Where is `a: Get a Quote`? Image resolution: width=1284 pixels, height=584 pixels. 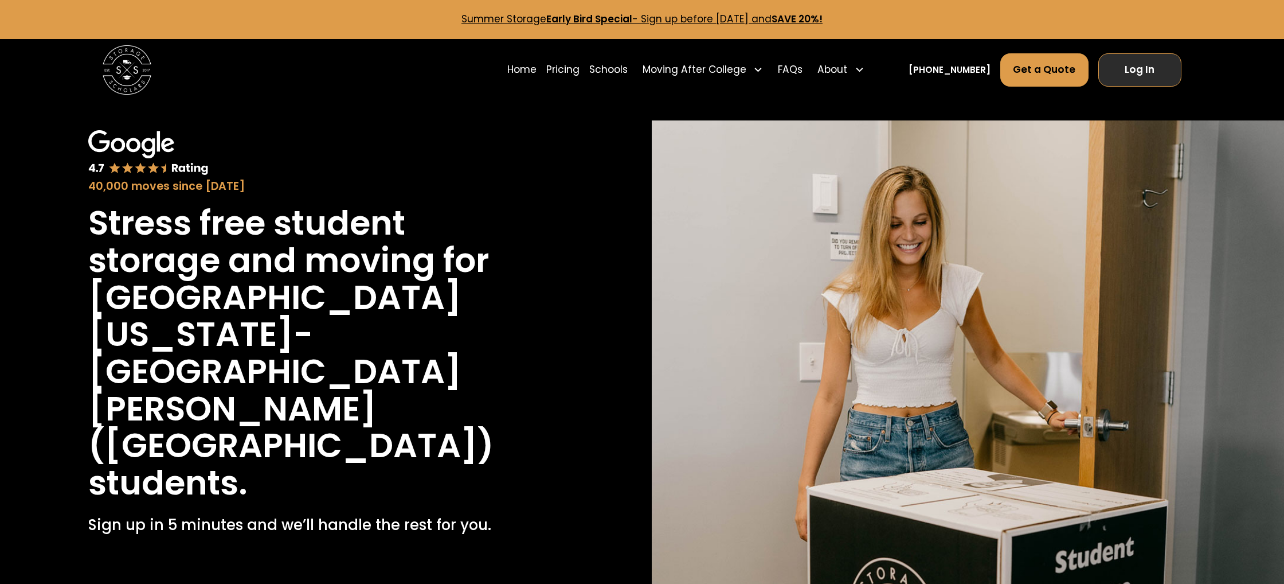 a: Get a Quote is located at coordinates (1045, 70).